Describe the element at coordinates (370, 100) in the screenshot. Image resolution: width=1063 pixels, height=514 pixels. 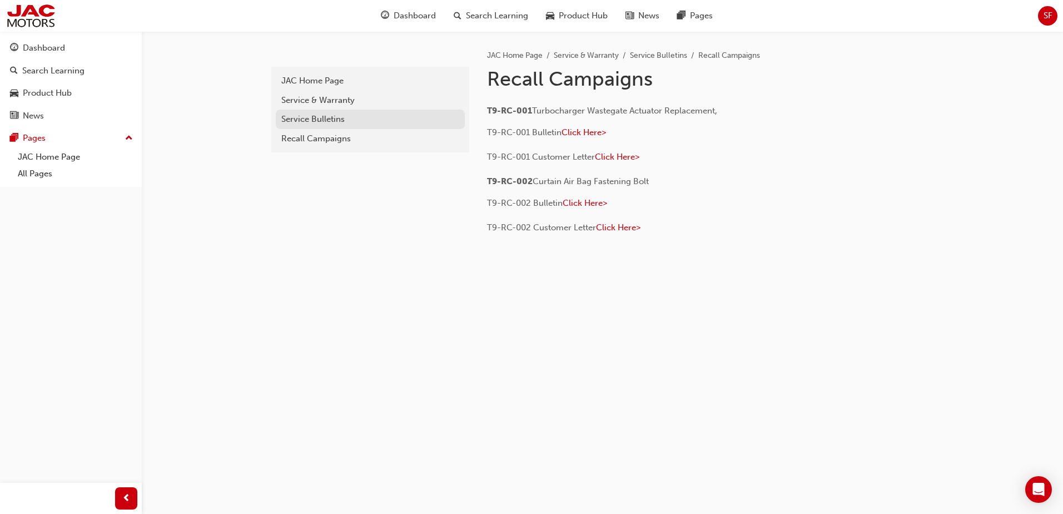
I see `div: Service & Warranty` at that location.